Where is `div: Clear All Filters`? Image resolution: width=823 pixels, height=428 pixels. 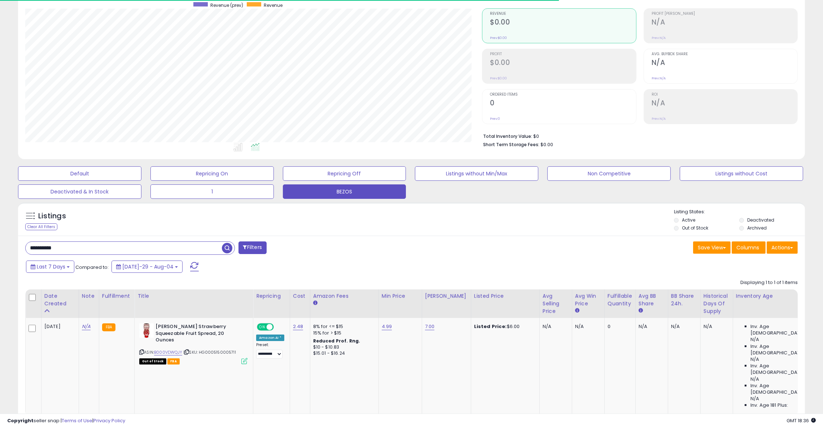
div: Clear All Filters is located at coordinates (41, 227).